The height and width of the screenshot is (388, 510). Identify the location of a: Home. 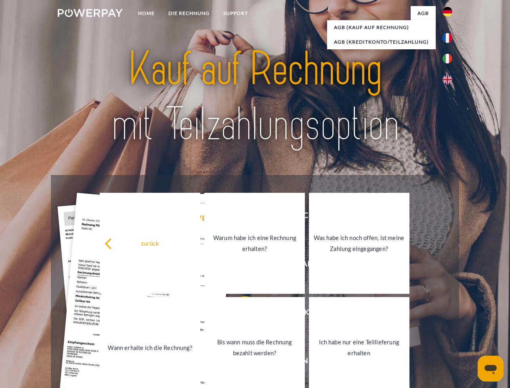
(146, 13).